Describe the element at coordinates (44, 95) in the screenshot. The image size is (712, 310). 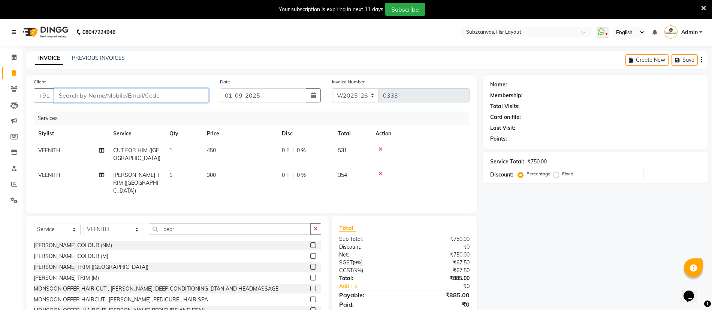
I see `button: +91` at that location.